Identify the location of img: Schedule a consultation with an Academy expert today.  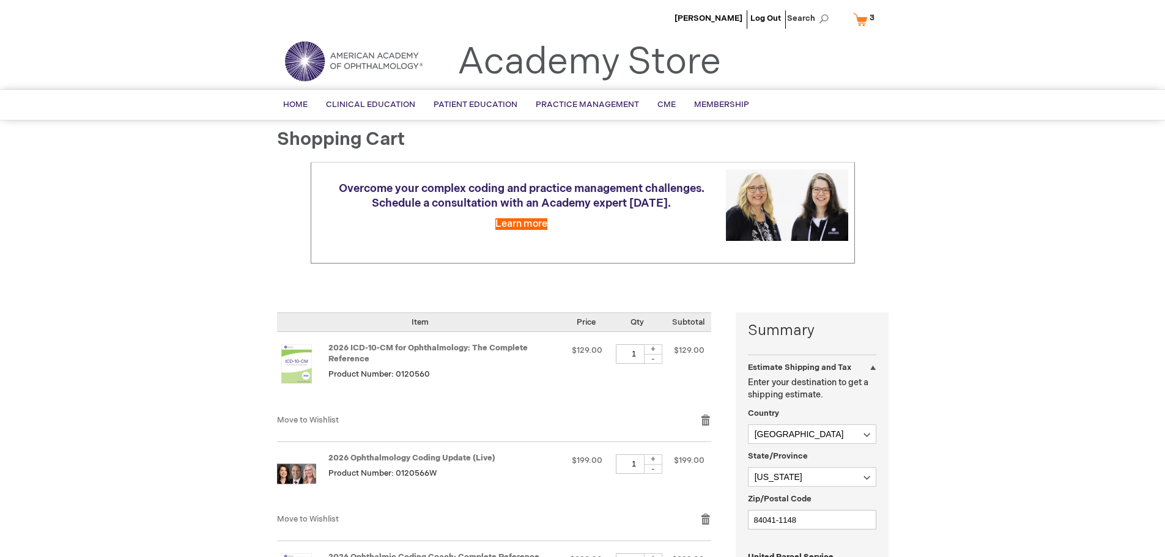
(787, 205).